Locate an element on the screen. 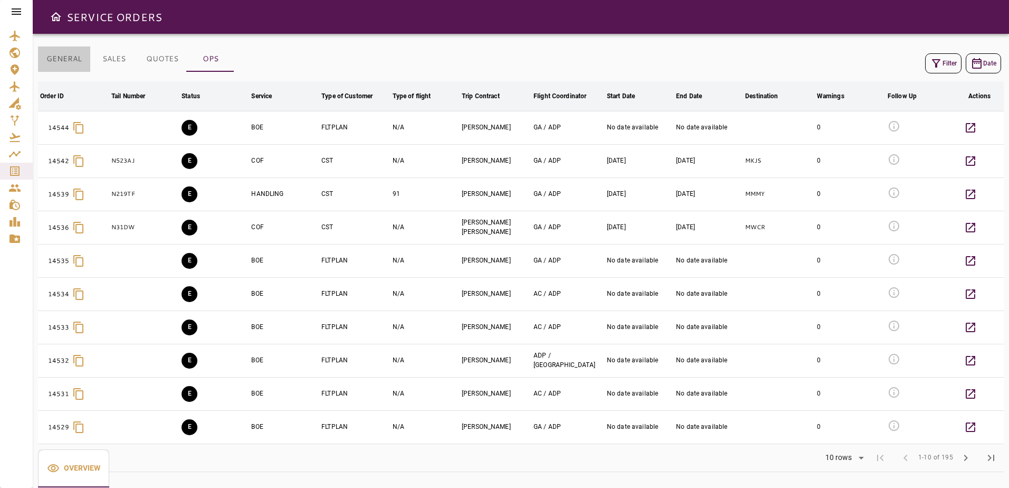  h6: SERVICE ORDERS is located at coordinates (114, 17).